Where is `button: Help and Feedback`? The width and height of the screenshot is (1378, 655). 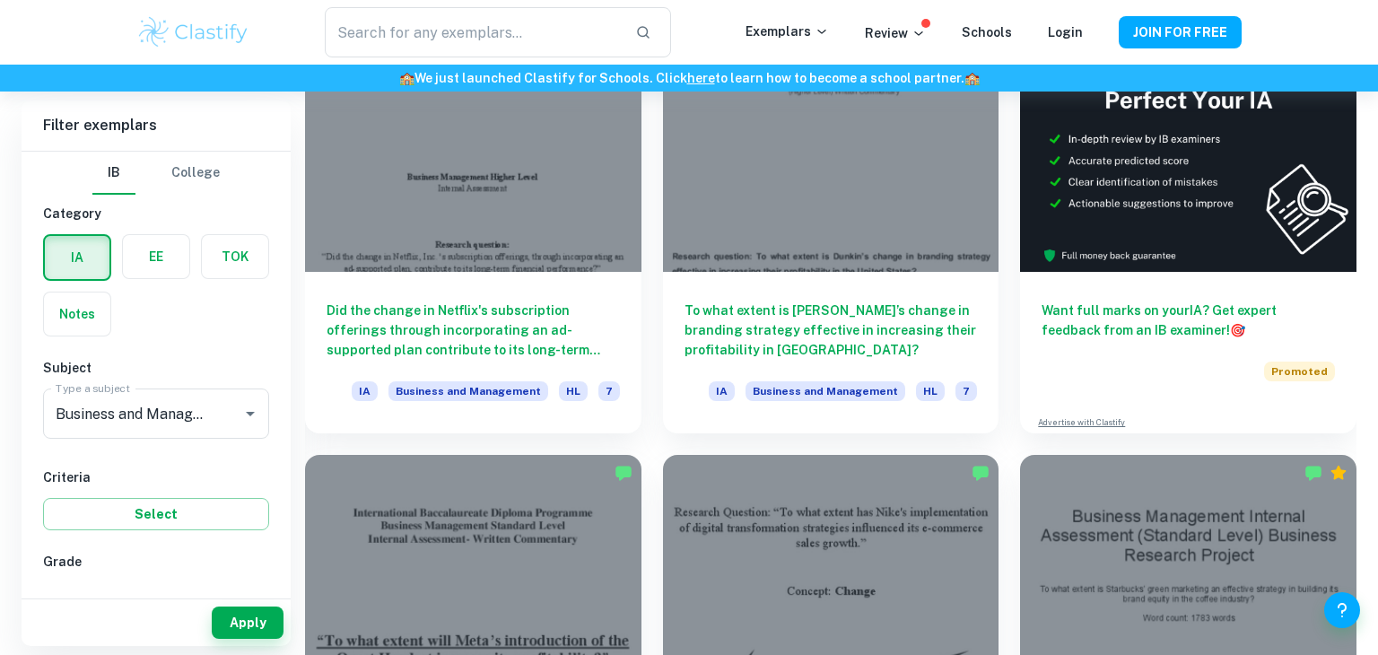
button: Help and Feedback is located at coordinates (1342, 610).